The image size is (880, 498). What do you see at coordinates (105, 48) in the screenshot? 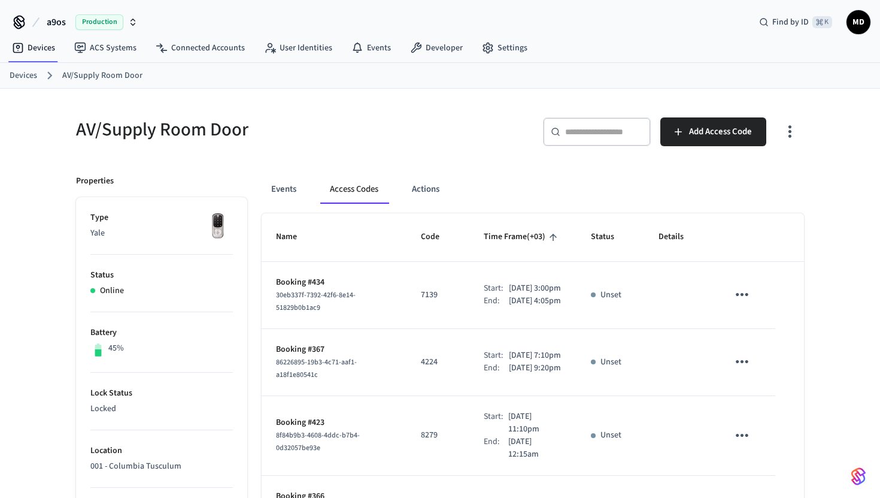
I see `a: ACS Systems` at bounding box center [105, 48].